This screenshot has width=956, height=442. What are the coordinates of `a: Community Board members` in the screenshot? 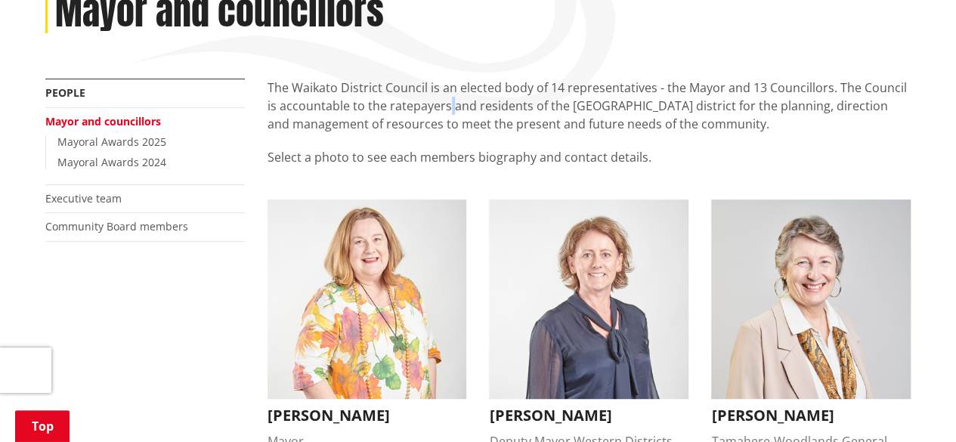 It's located at (116, 226).